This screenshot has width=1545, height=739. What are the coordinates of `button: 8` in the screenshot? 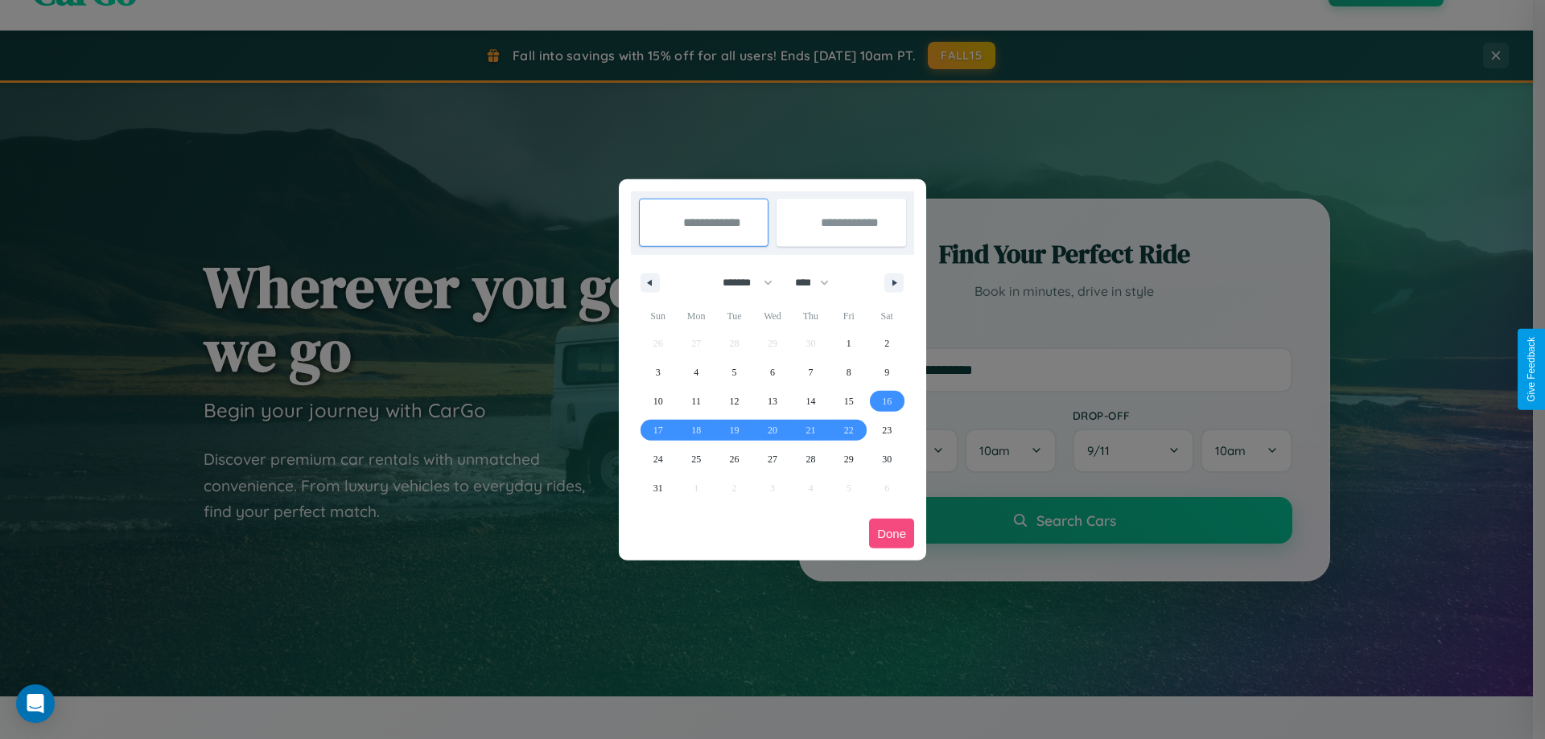 It's located at (848, 373).